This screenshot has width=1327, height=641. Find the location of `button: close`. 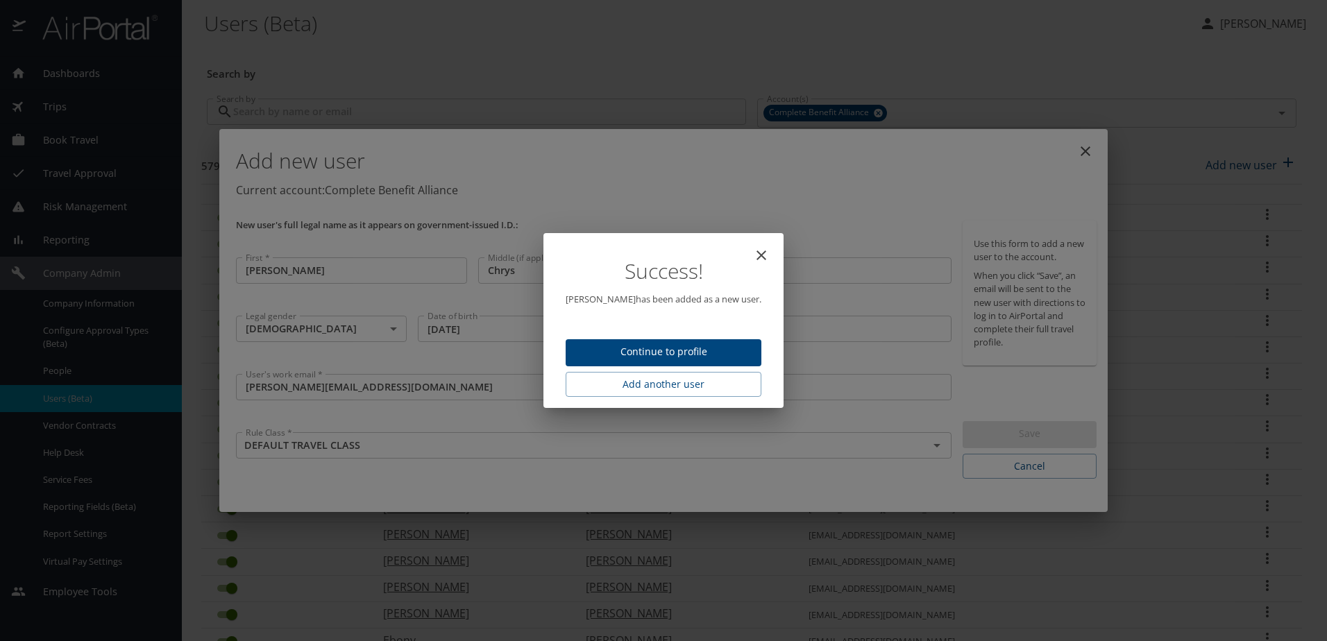

button: close is located at coordinates (761, 255).